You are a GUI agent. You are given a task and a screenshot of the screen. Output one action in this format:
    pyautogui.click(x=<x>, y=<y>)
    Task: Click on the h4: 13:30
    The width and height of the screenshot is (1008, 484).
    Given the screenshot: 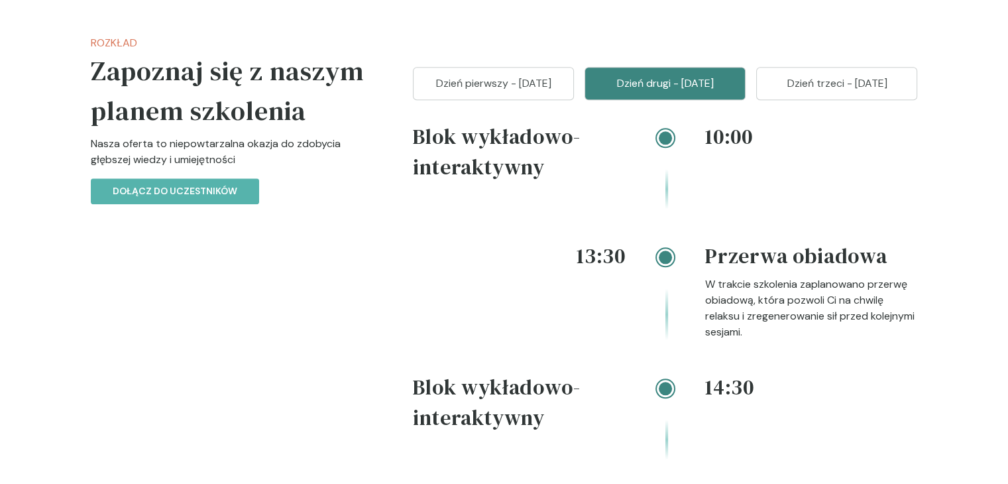 What is the action you would take?
    pyautogui.click(x=519, y=256)
    